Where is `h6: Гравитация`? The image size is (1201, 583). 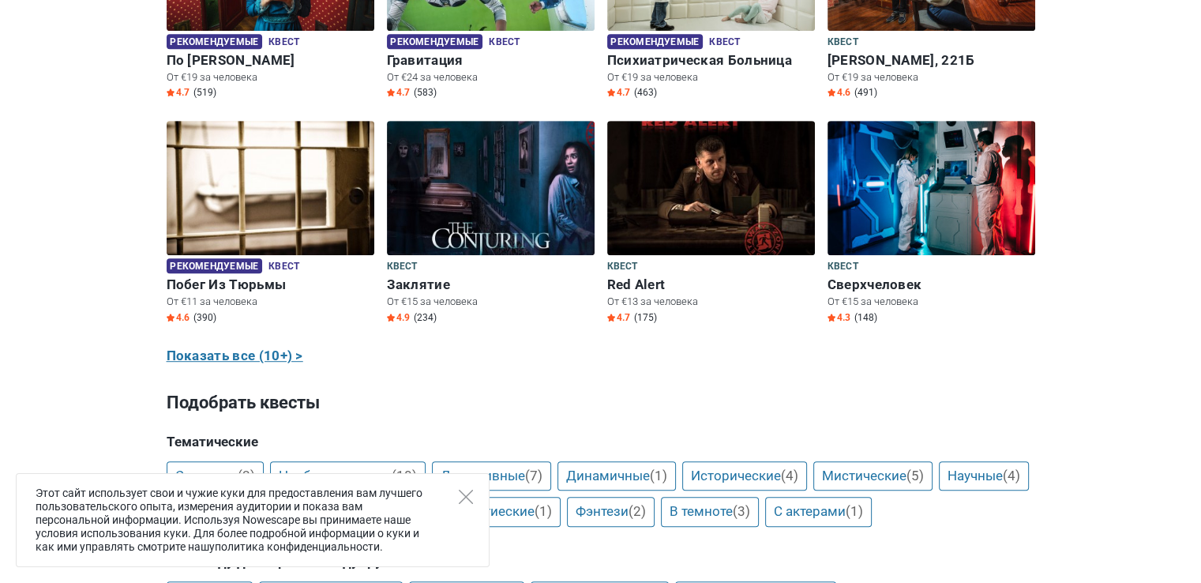
h6: Гравитация is located at coordinates (490, 60).